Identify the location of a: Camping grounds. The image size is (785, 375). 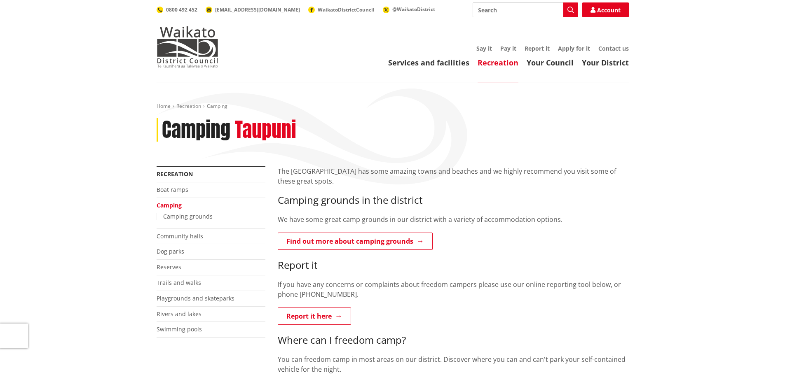
(188, 216).